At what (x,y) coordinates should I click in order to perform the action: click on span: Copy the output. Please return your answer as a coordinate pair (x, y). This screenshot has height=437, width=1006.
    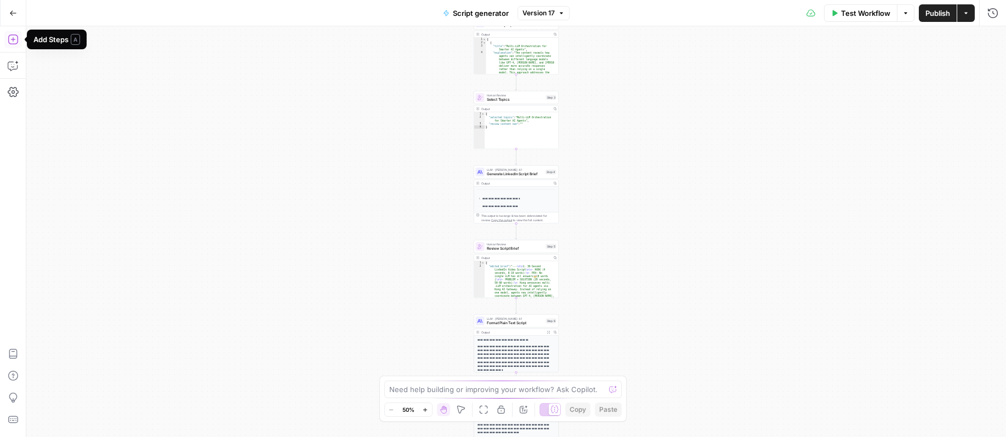
    Looking at the image, I should click on (501, 220).